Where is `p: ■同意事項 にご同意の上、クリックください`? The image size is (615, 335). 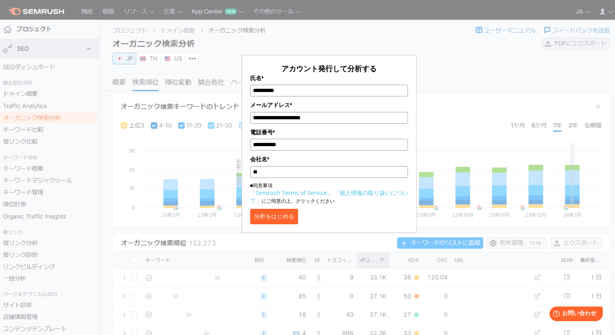
p: ■同意事項 にご同意の上、クリックください is located at coordinates (329, 193).